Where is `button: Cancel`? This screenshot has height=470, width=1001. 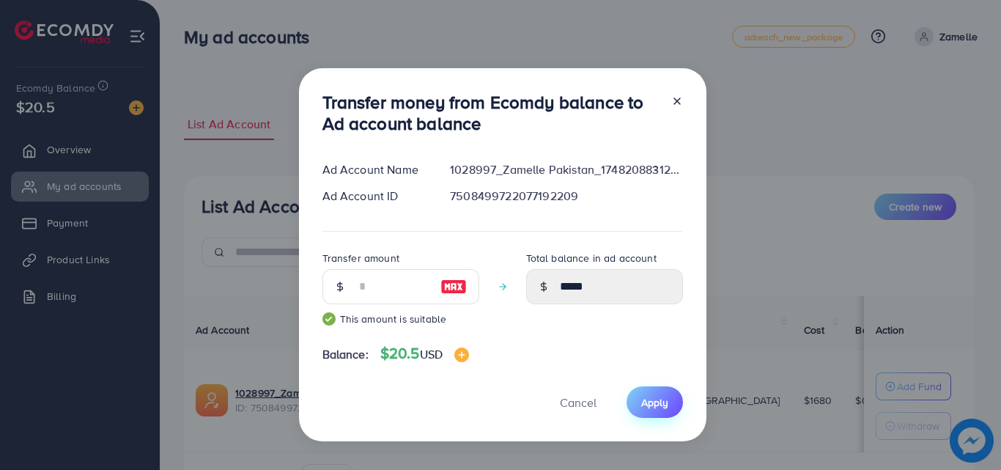
button: Cancel is located at coordinates (578, 402).